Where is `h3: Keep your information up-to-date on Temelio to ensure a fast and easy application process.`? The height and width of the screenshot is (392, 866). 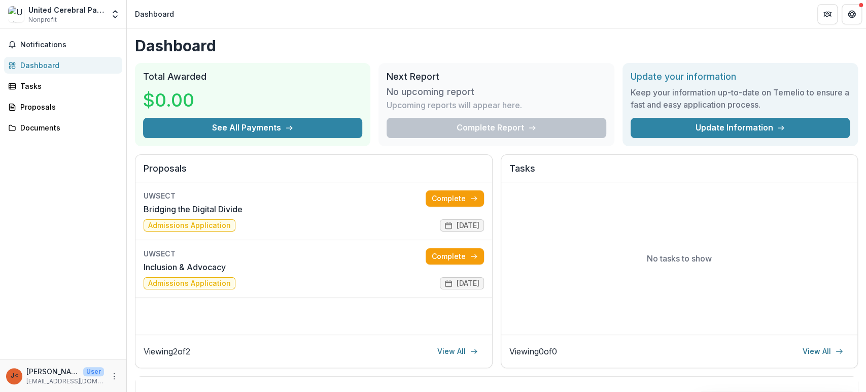
h3: Keep your information up-to-date on Temelio to ensure a fast and easy application process. is located at coordinates (740, 98).